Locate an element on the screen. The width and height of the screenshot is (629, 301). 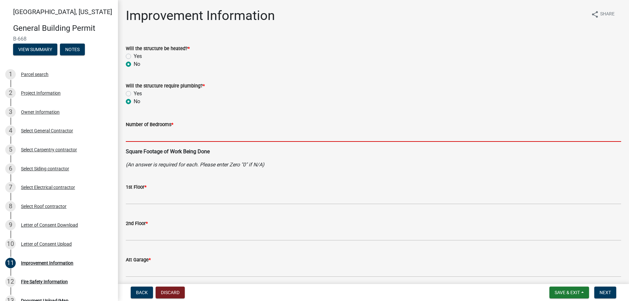
span: Back is located at coordinates (142, 292).